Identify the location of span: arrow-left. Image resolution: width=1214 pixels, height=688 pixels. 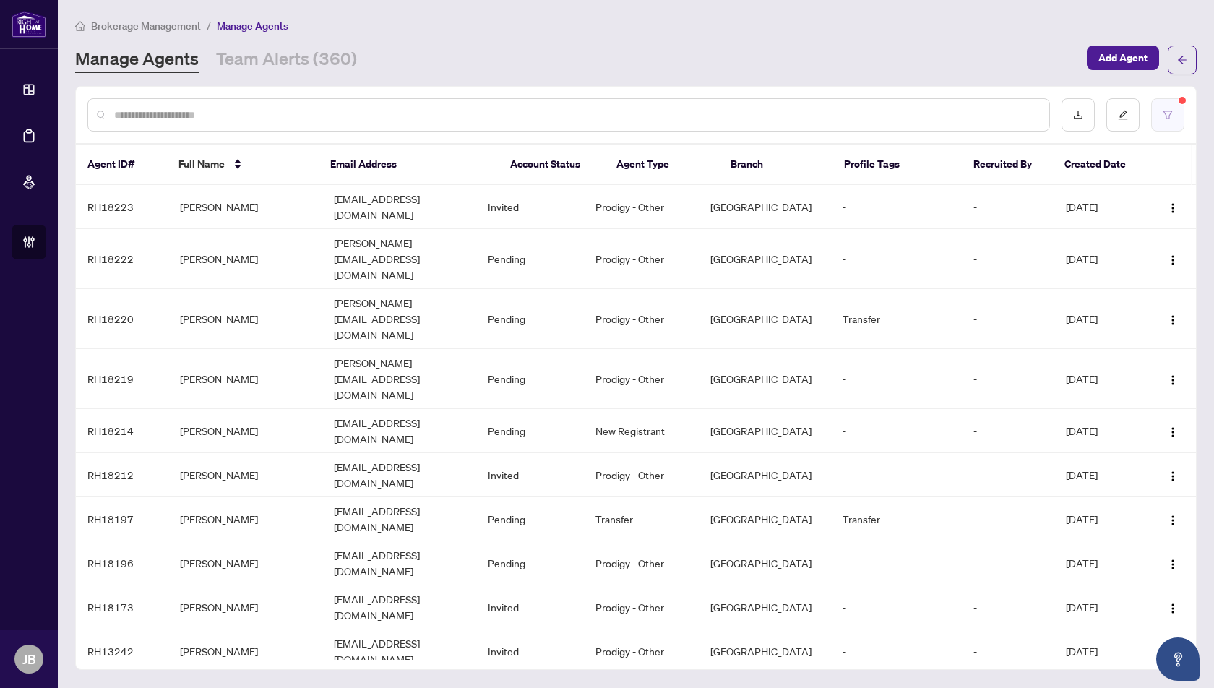
(1183, 60).